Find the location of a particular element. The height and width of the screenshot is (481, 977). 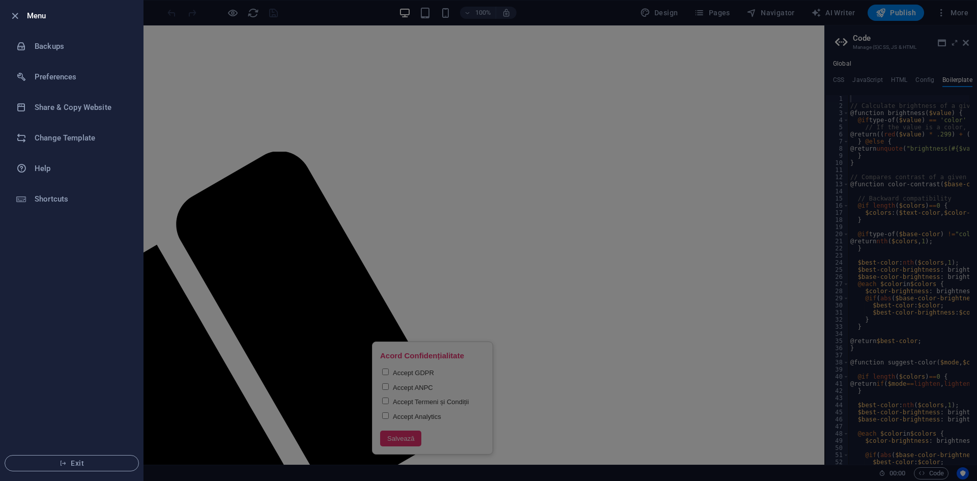

h6: Preferences is located at coordinates (81, 77).